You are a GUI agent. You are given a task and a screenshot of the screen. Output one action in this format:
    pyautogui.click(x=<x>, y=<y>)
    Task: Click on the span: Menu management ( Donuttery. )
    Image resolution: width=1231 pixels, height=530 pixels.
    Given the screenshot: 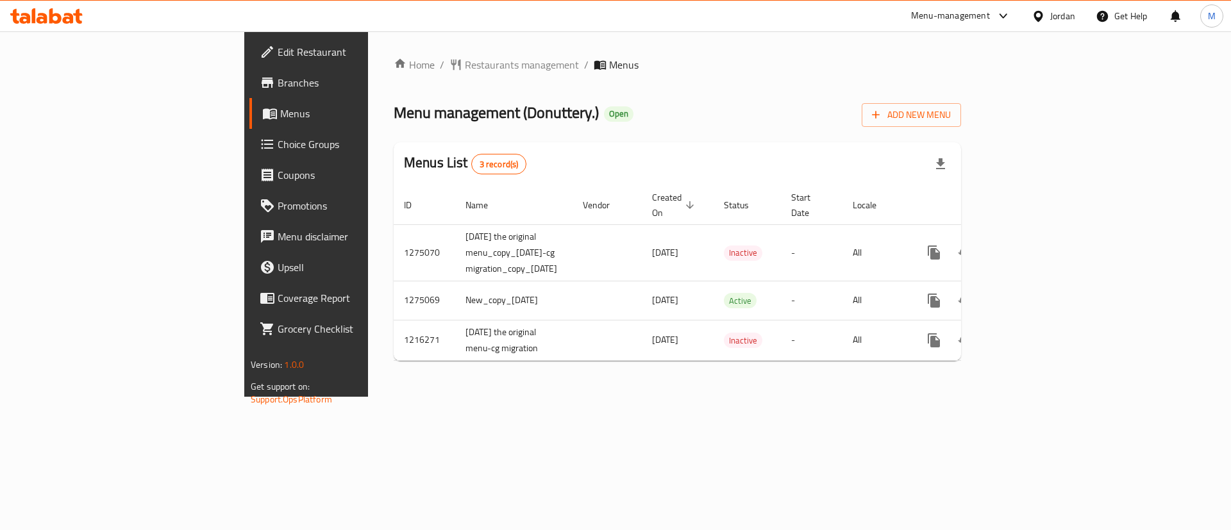 What is the action you would take?
    pyautogui.click(x=496, y=112)
    